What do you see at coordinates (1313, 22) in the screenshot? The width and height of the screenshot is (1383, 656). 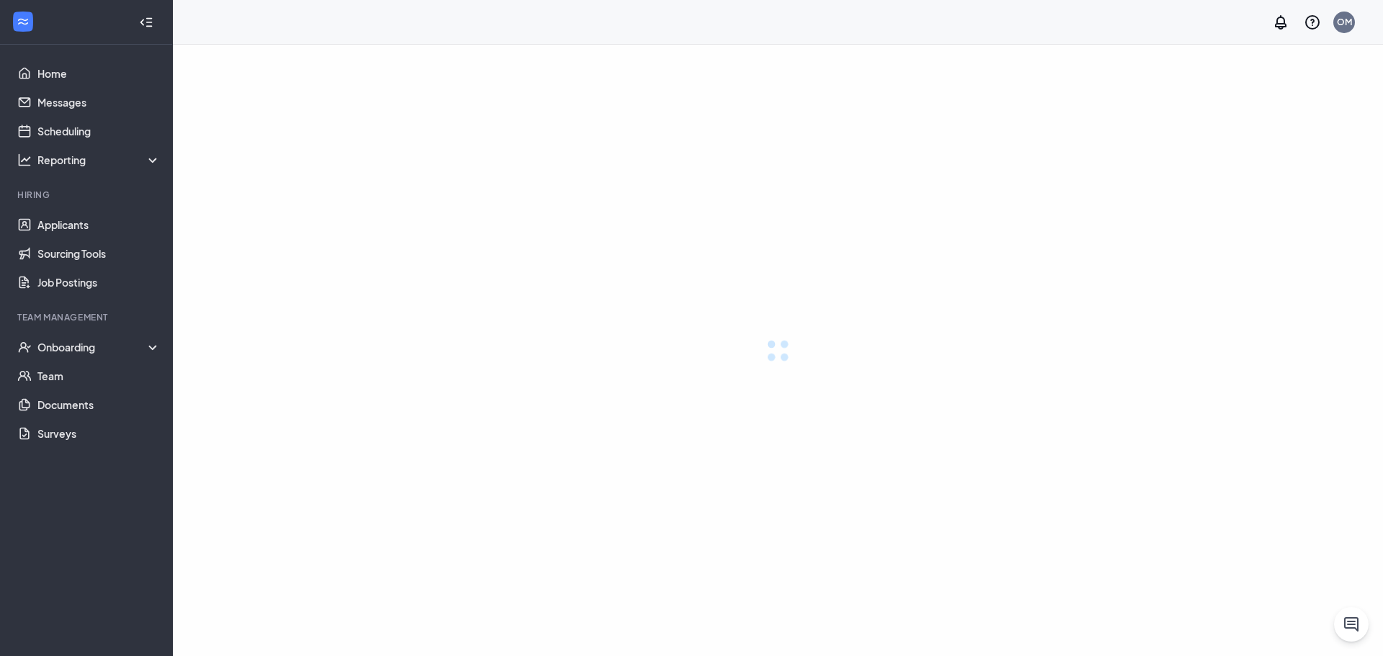 I see `svg: QuestionInfo` at bounding box center [1313, 22].